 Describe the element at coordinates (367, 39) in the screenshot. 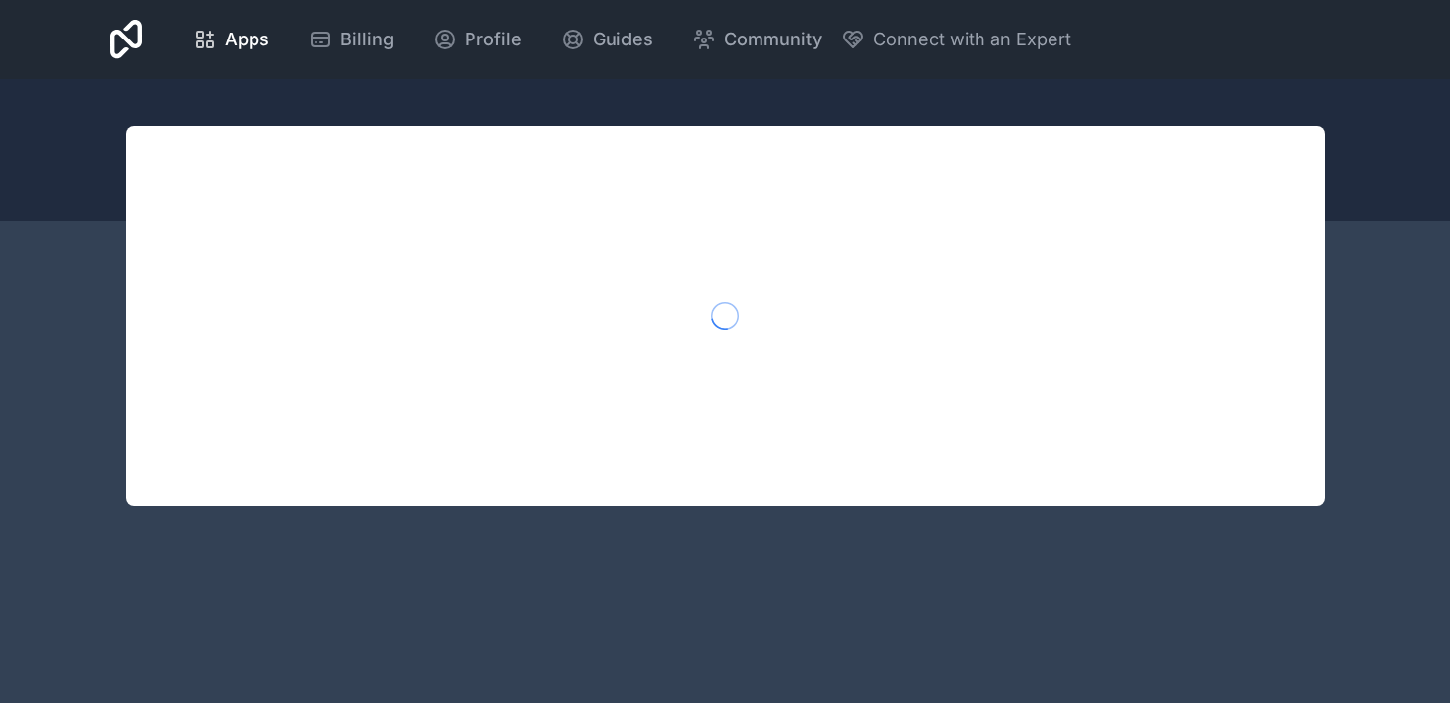

I see `span: Billing` at that location.